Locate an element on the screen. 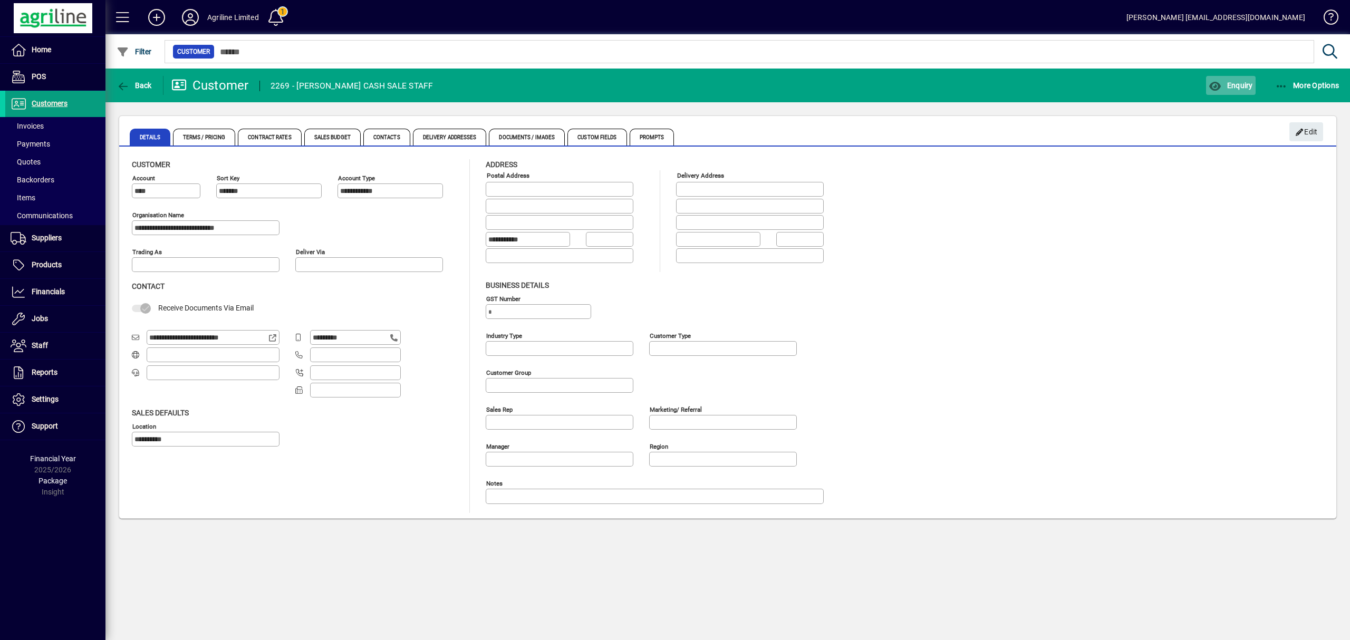  mat-label: Marketing/ Referral is located at coordinates (675, 409).